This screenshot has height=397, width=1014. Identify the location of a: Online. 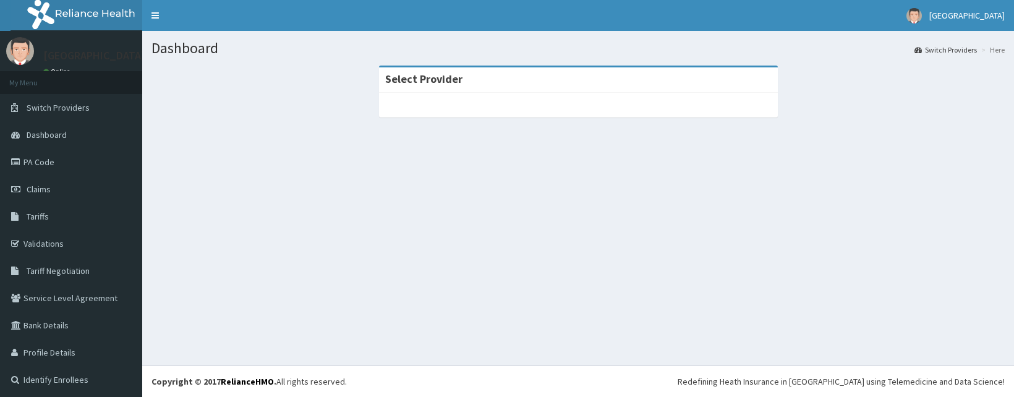
(58, 72).